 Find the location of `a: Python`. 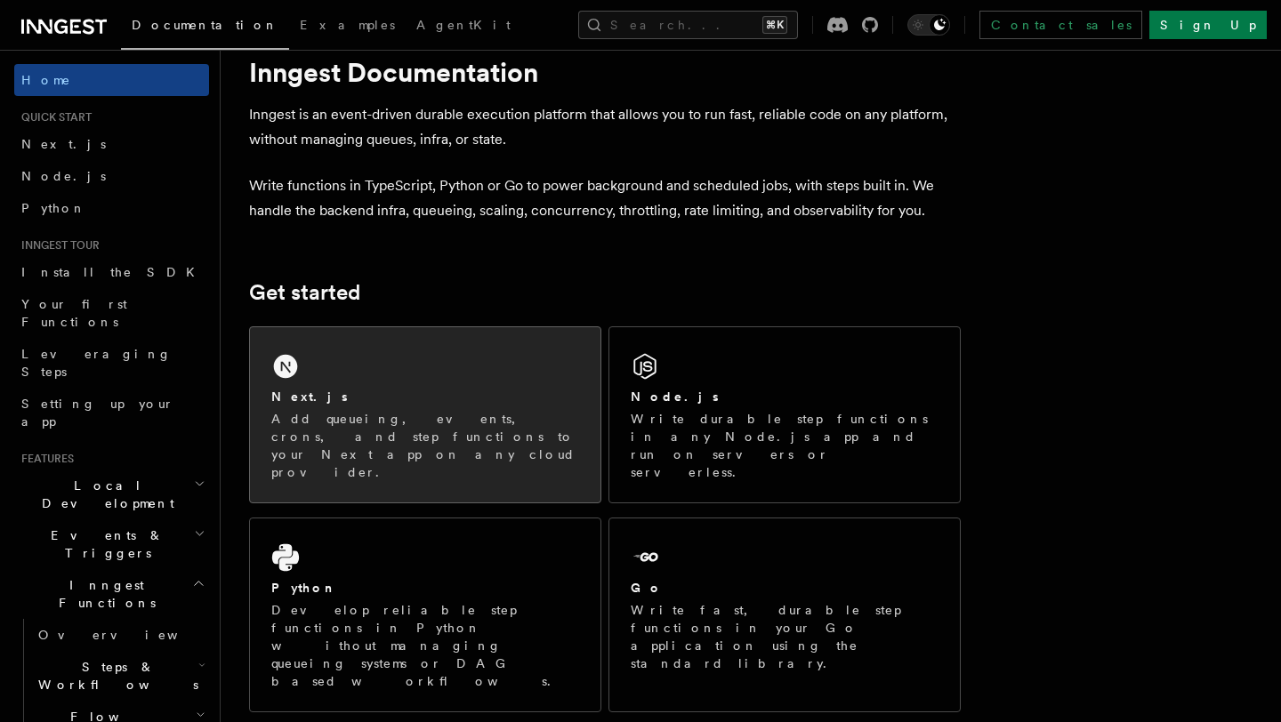

a: Python is located at coordinates (111, 208).